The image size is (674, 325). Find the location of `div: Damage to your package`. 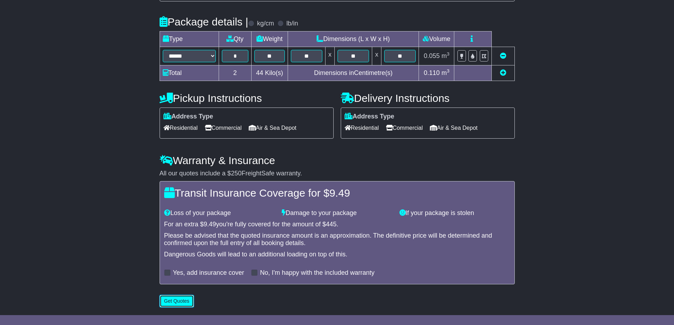

div: Damage to your package is located at coordinates (337, 213).